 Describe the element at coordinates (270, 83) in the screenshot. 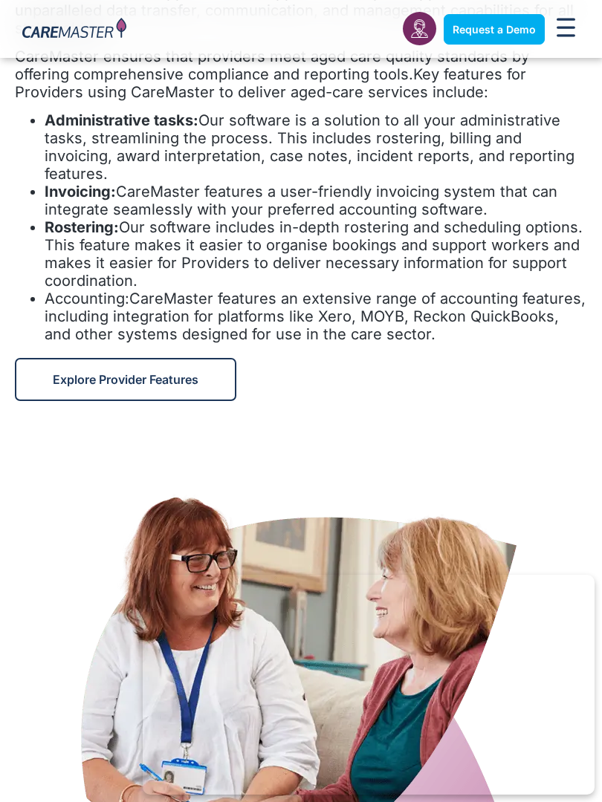

I see `span: Key features for Providers using CareMaster to deliver aged-care services include:` at that location.